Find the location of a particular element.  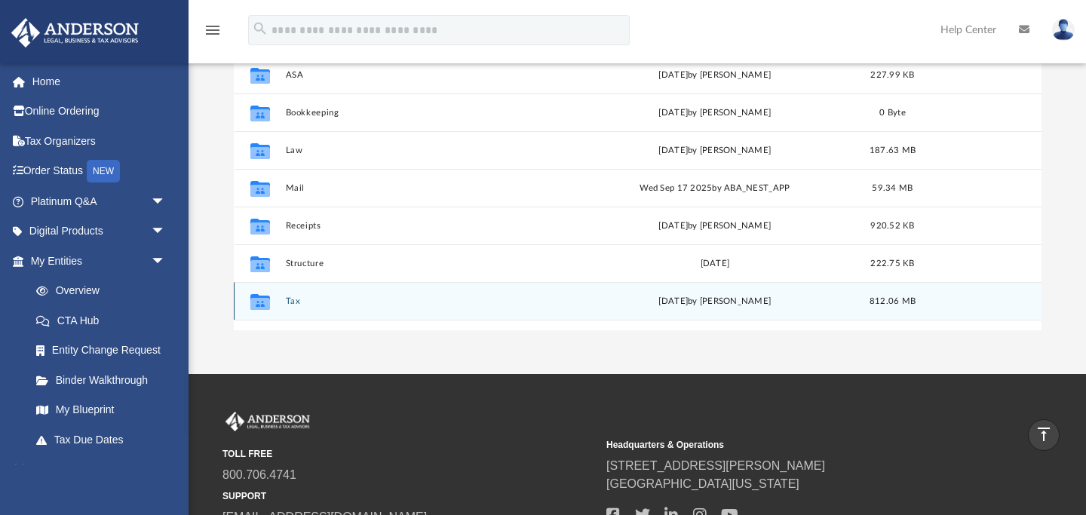

a: Home is located at coordinates (100, 81).